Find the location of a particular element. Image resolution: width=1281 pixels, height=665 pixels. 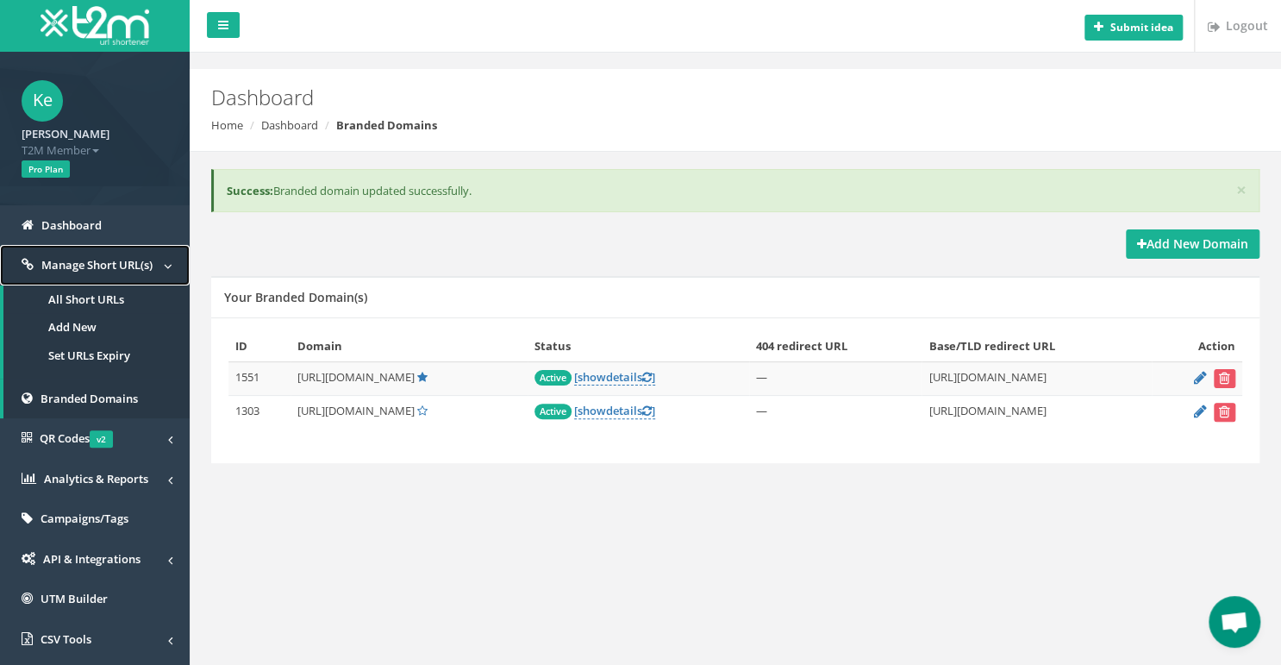

button: Submit idea is located at coordinates (1133, 28).